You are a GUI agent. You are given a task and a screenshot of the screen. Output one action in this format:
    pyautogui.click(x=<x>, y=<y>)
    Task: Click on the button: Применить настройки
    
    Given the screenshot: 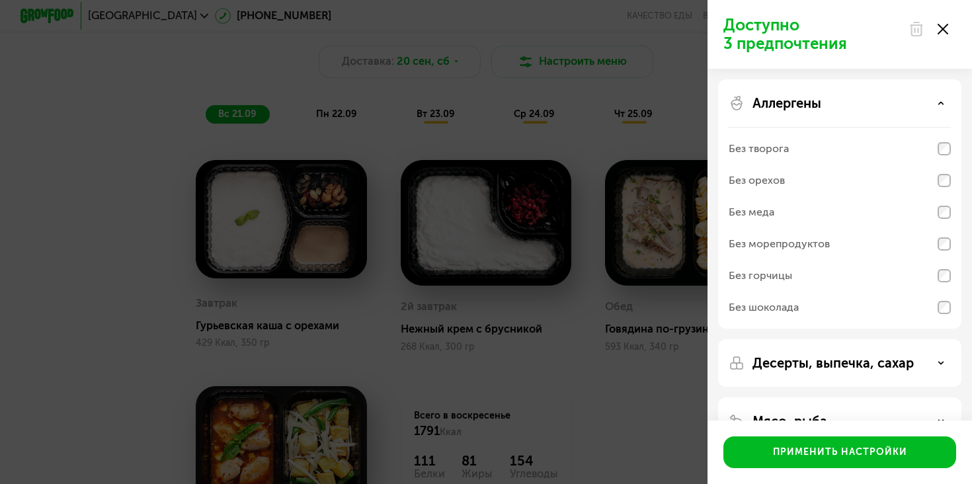 What is the action you would take?
    pyautogui.click(x=840, y=452)
    